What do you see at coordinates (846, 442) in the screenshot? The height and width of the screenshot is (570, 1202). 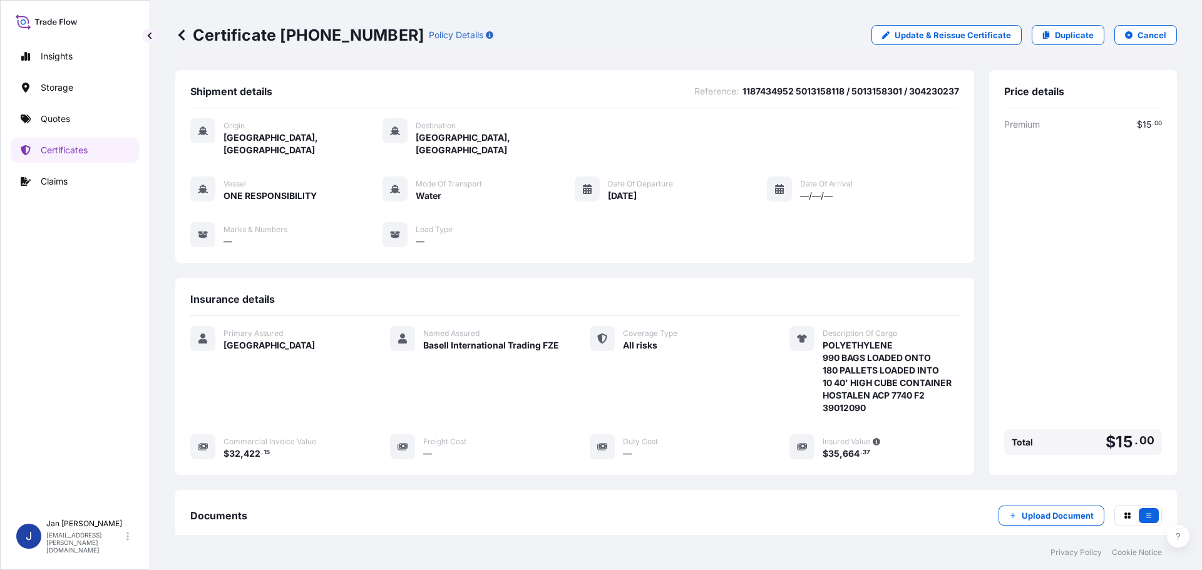 I see `span: Insured Value` at bounding box center [846, 442].